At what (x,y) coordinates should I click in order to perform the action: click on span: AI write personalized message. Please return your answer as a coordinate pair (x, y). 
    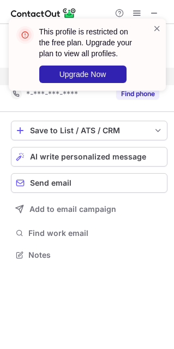
    Looking at the image, I should click on (88, 157).